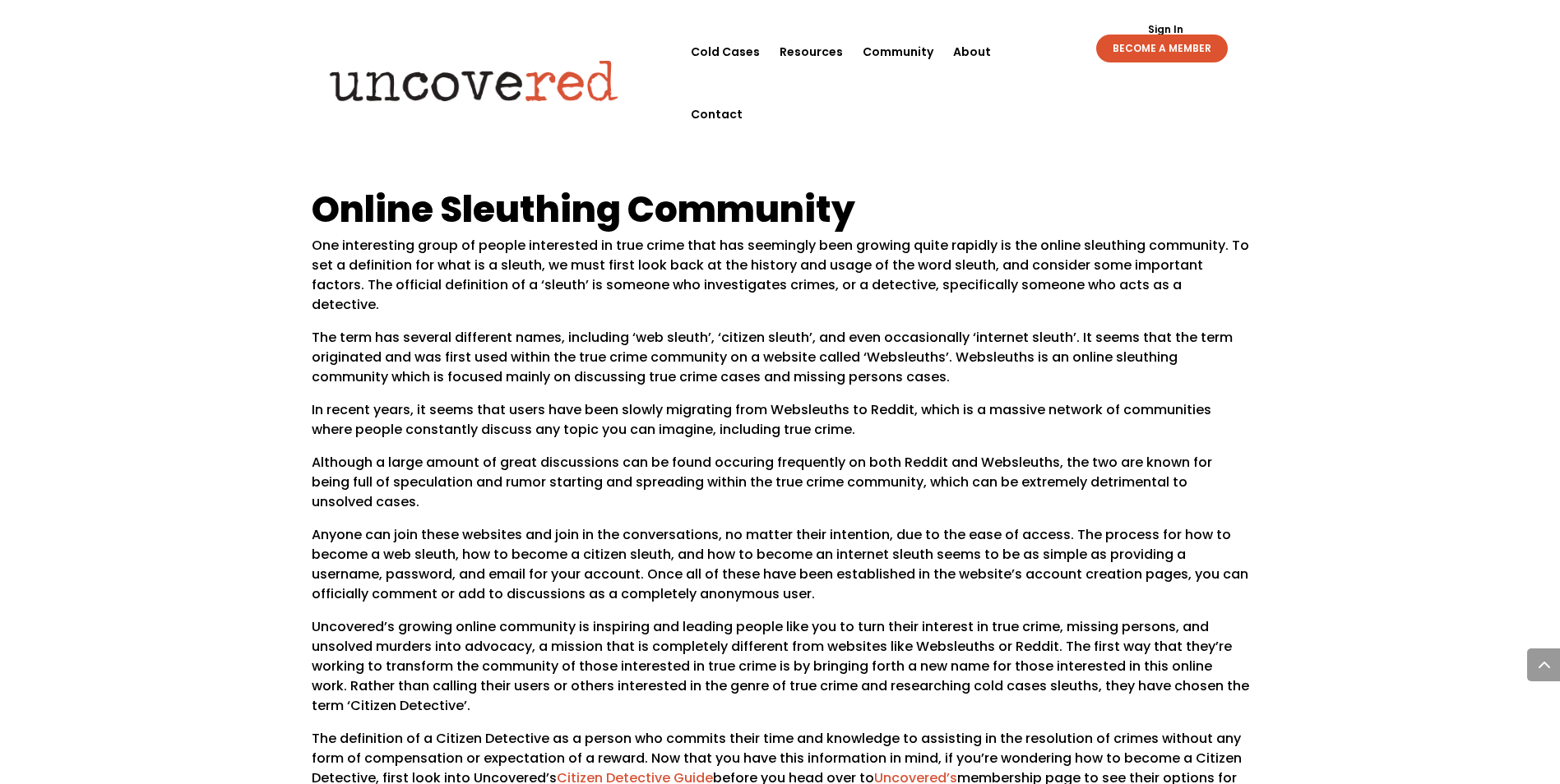 The width and height of the screenshot is (1560, 784). Describe the element at coordinates (780, 427) in the screenshot. I see `p: In recent years, it seems that users have been slowly migrating from Websleuths to Reddit, which ...` at that location.